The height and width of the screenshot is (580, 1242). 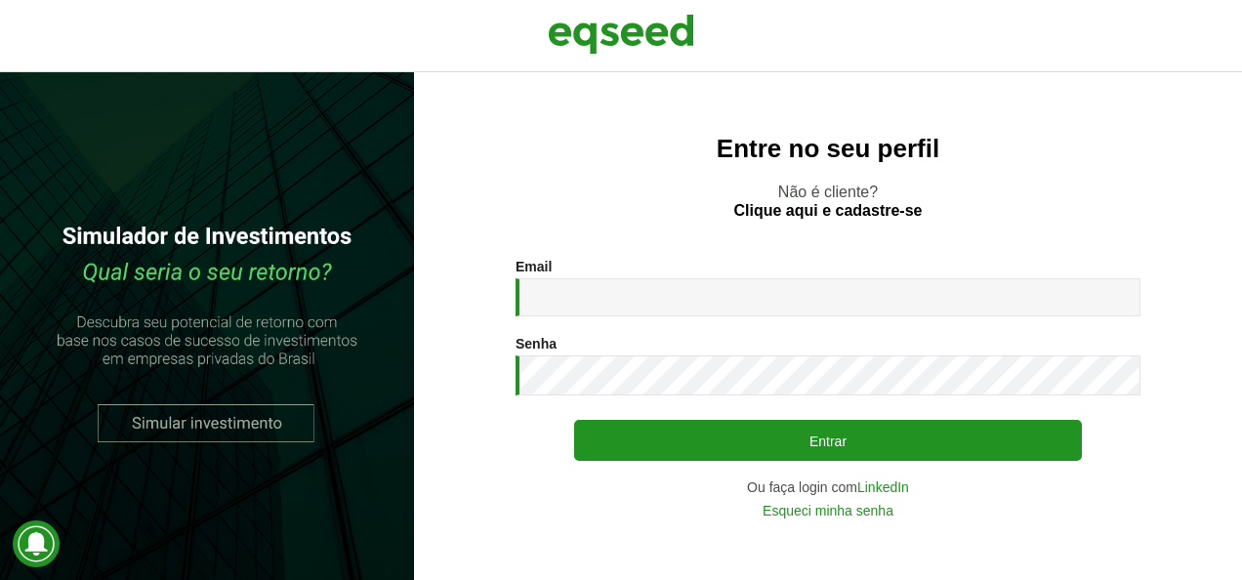 What do you see at coordinates (828, 211) in the screenshot?
I see `a: Clique aqui e cadastre-se` at bounding box center [828, 211].